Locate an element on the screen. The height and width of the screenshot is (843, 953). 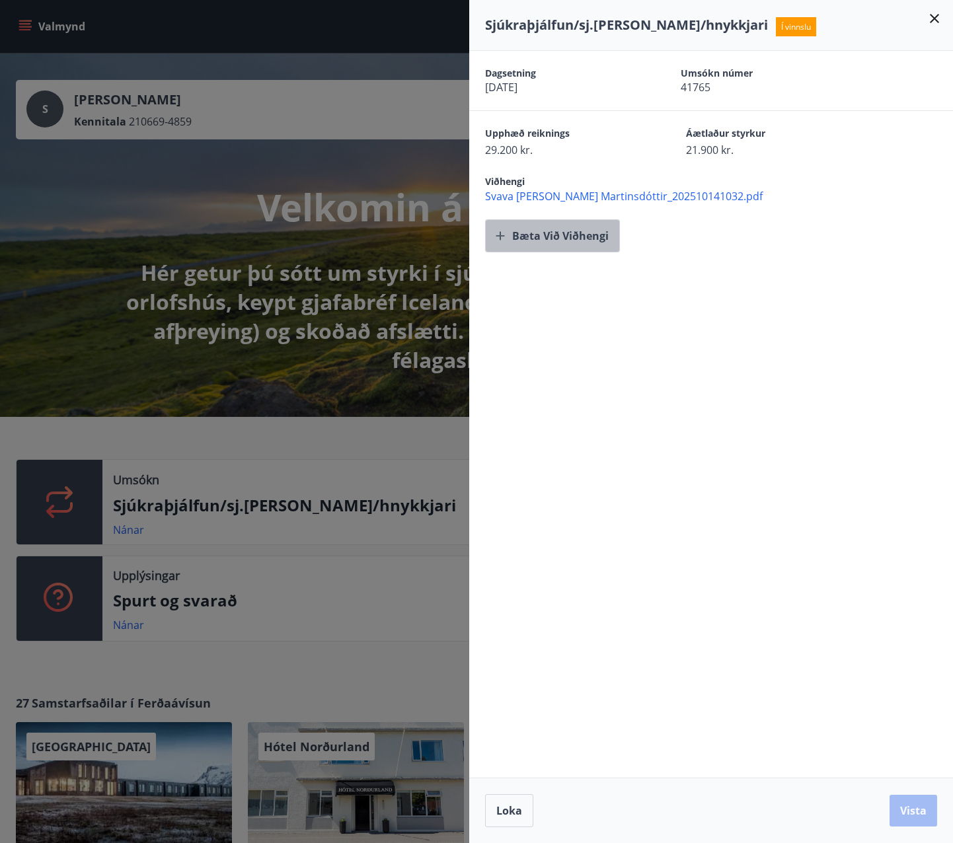
button: Loka is located at coordinates (509, 811).